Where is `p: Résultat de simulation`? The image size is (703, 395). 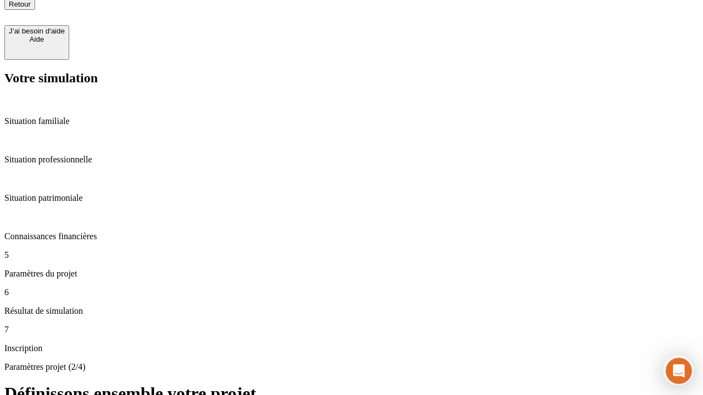
p: Résultat de simulation is located at coordinates (351, 311).